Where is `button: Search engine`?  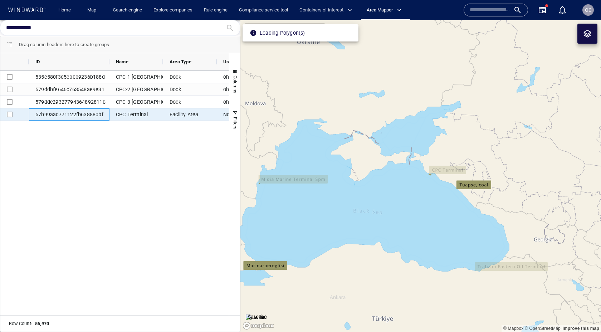
button: Search engine is located at coordinates (127, 10).